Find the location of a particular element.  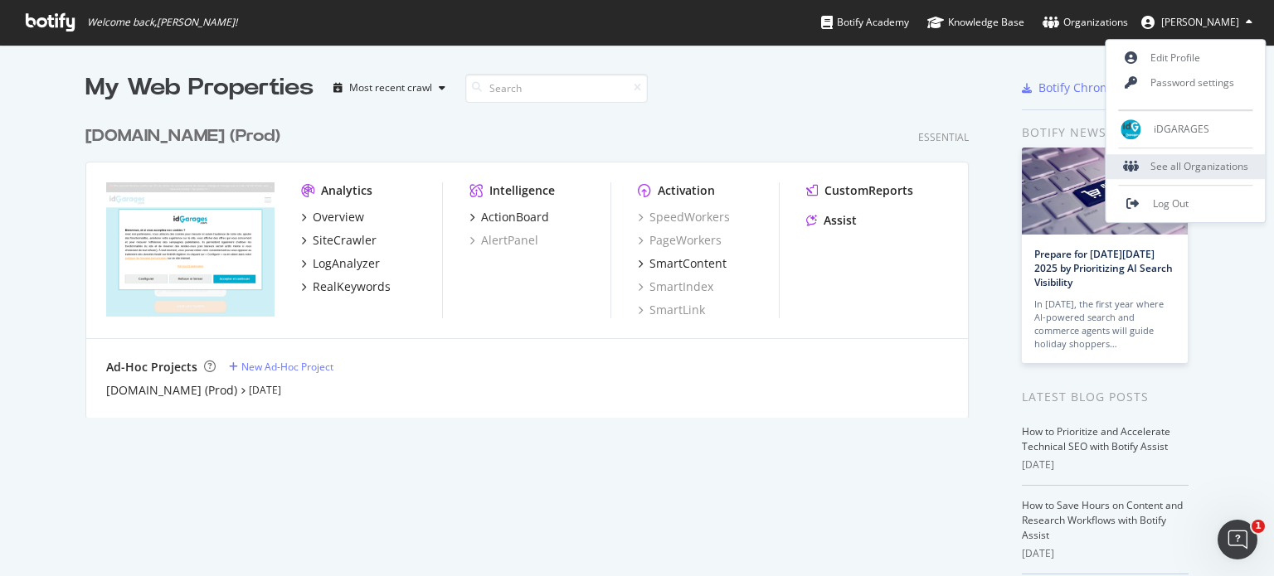

a: SmartContent is located at coordinates (682, 264).